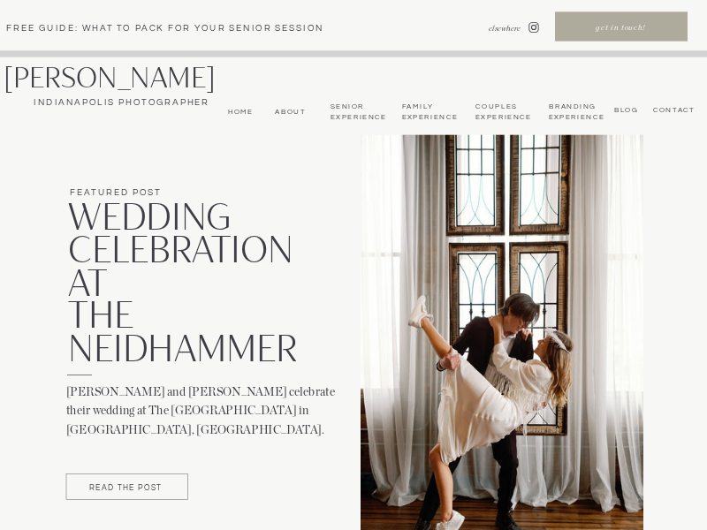 The width and height of the screenshot is (707, 530). What do you see at coordinates (197, 249) in the screenshot?
I see `h2: Wedding Celebration at the NEidhammer` at bounding box center [197, 249].